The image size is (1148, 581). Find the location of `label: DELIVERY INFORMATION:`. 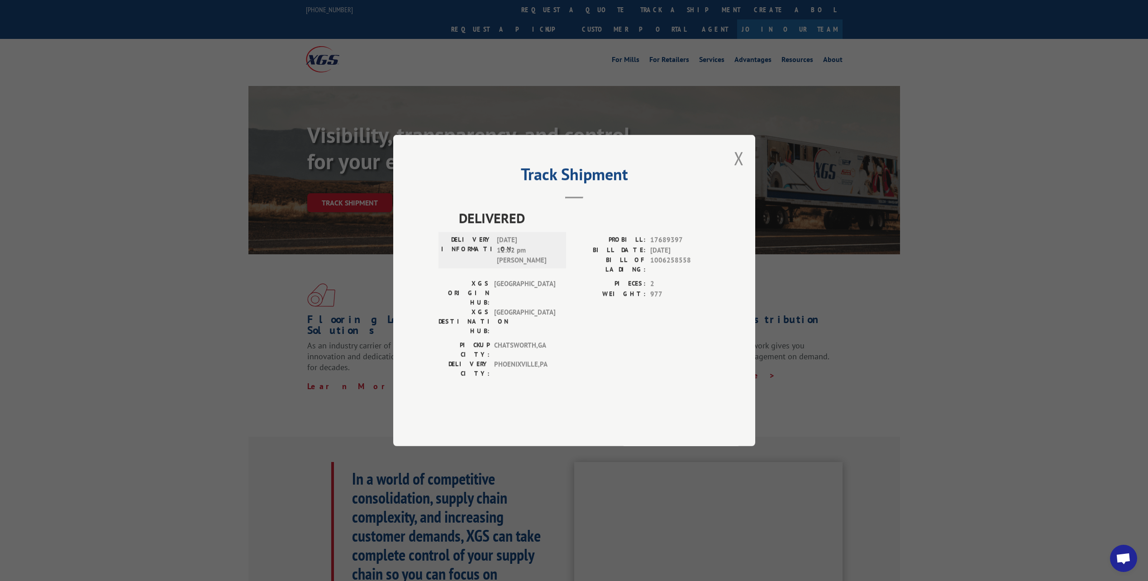

label: DELIVERY INFORMATION: is located at coordinates (467, 250).